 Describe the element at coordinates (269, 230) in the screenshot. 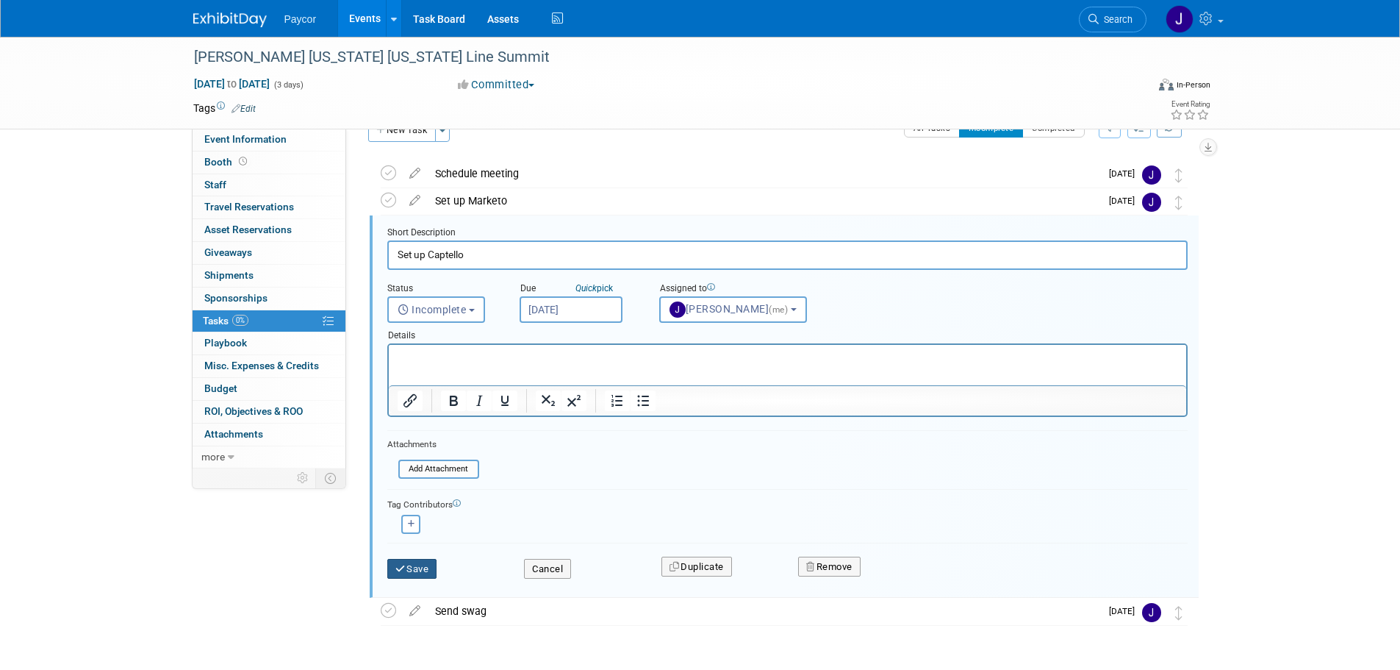

I see `a: Asset Reservations` at that location.